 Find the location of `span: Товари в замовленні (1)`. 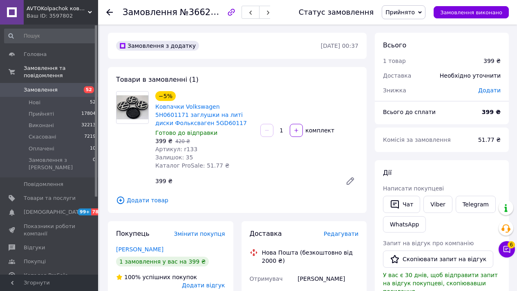

span: Товари в замовленні (1) is located at coordinates (157, 79).